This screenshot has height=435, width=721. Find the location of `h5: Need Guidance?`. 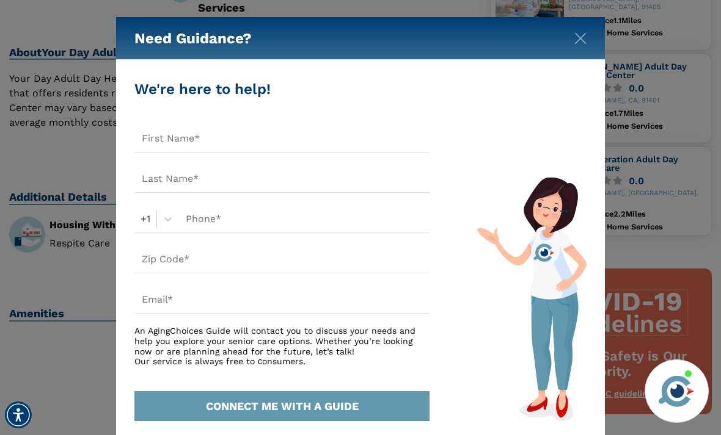

h5: Need Guidance? is located at coordinates (193, 38).